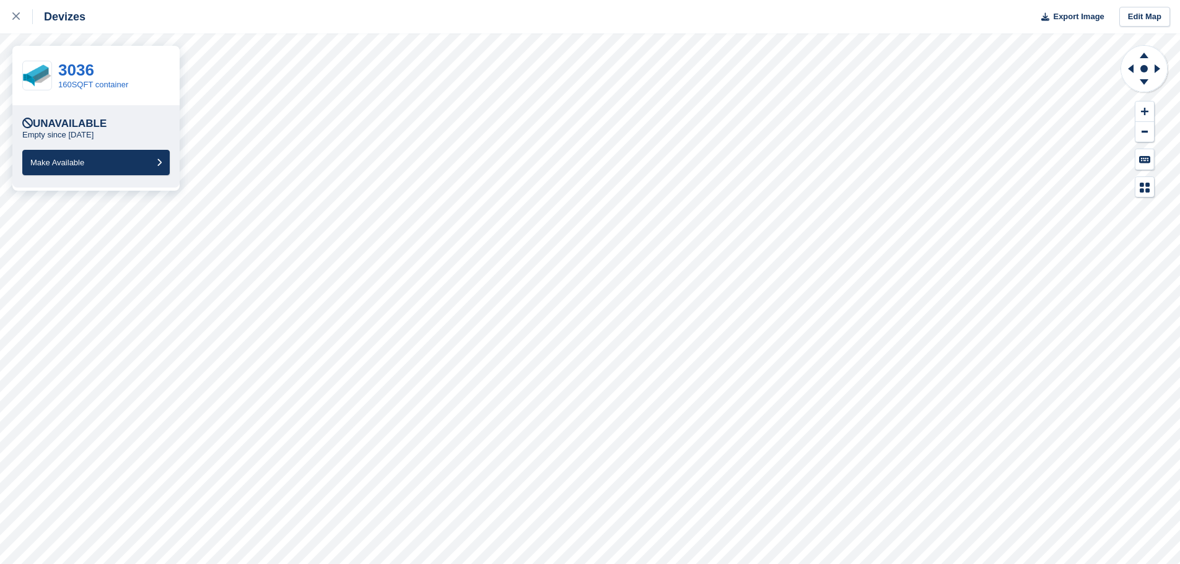  What do you see at coordinates (1145, 111) in the screenshot?
I see `button: Zoom In` at bounding box center [1145, 111].